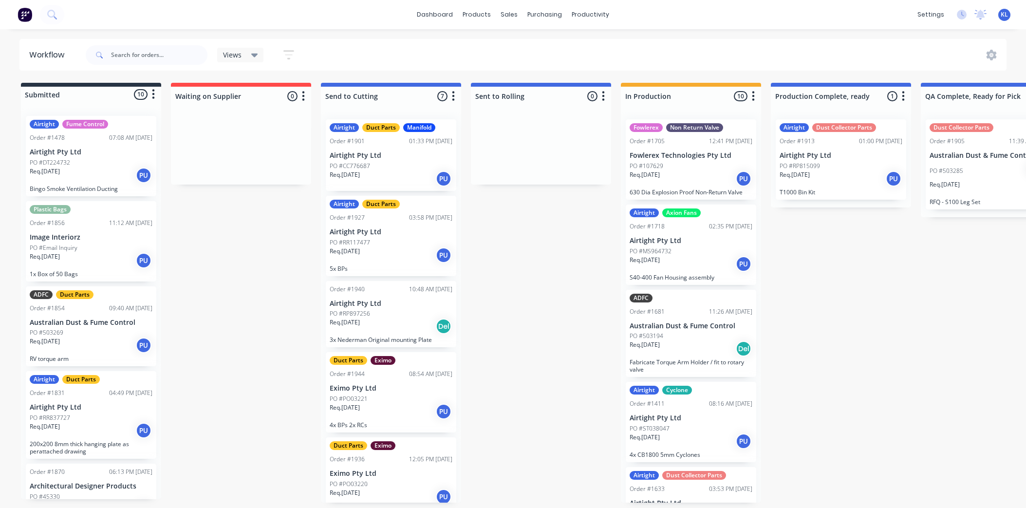  What do you see at coordinates (947, 171) in the screenshot?
I see `p: PO #503285` at bounding box center [947, 171].